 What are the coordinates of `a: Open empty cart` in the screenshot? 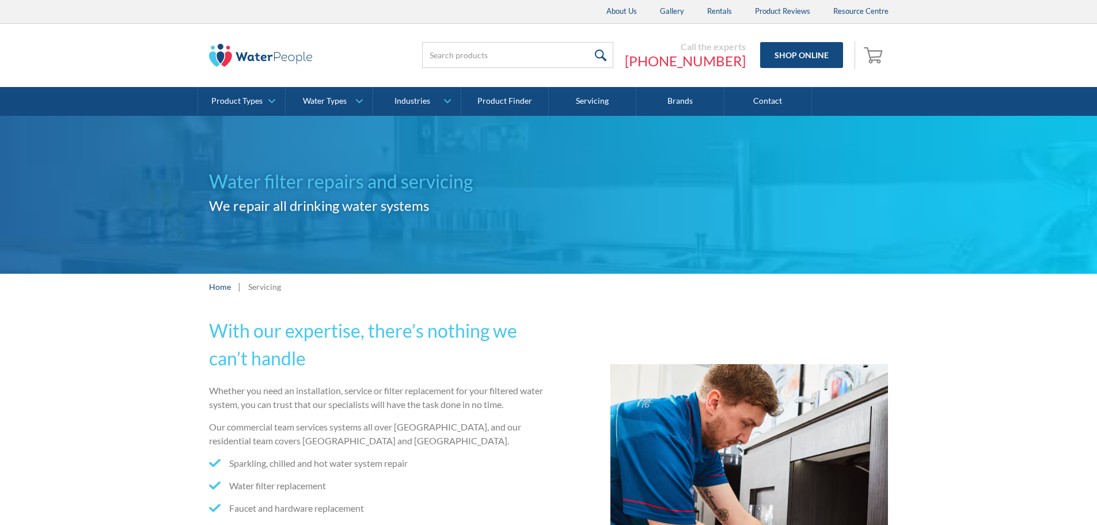 It's located at (875, 55).